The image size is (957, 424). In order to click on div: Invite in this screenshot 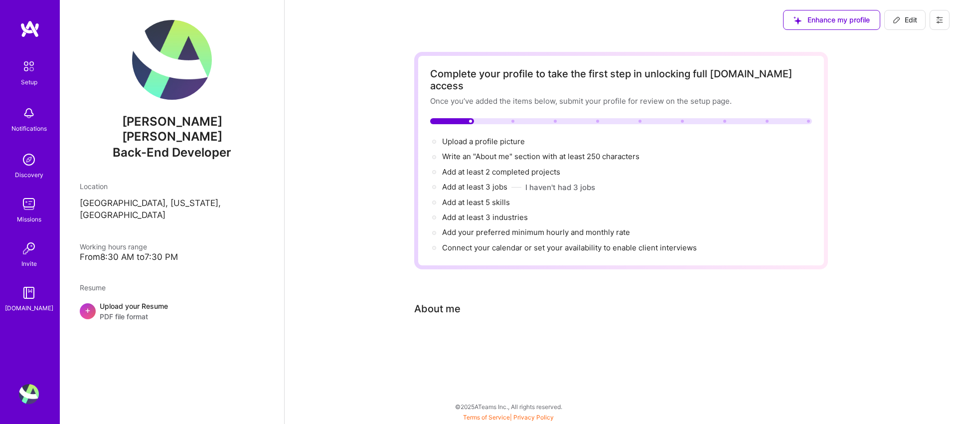, I will do `click(29, 263)`.